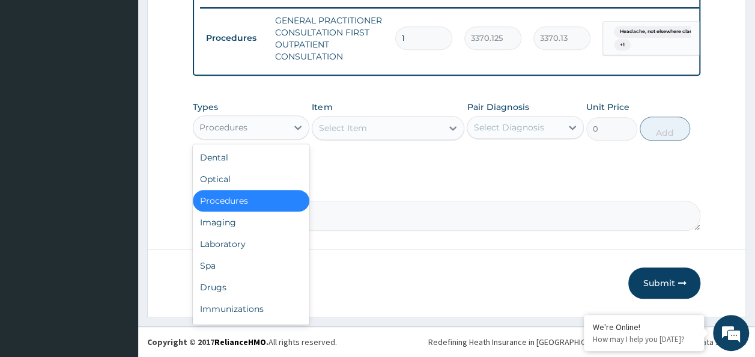 The image size is (755, 357). What do you see at coordinates (446, 341) in the screenshot?
I see `footer: All rights reserved.` at bounding box center [446, 341].